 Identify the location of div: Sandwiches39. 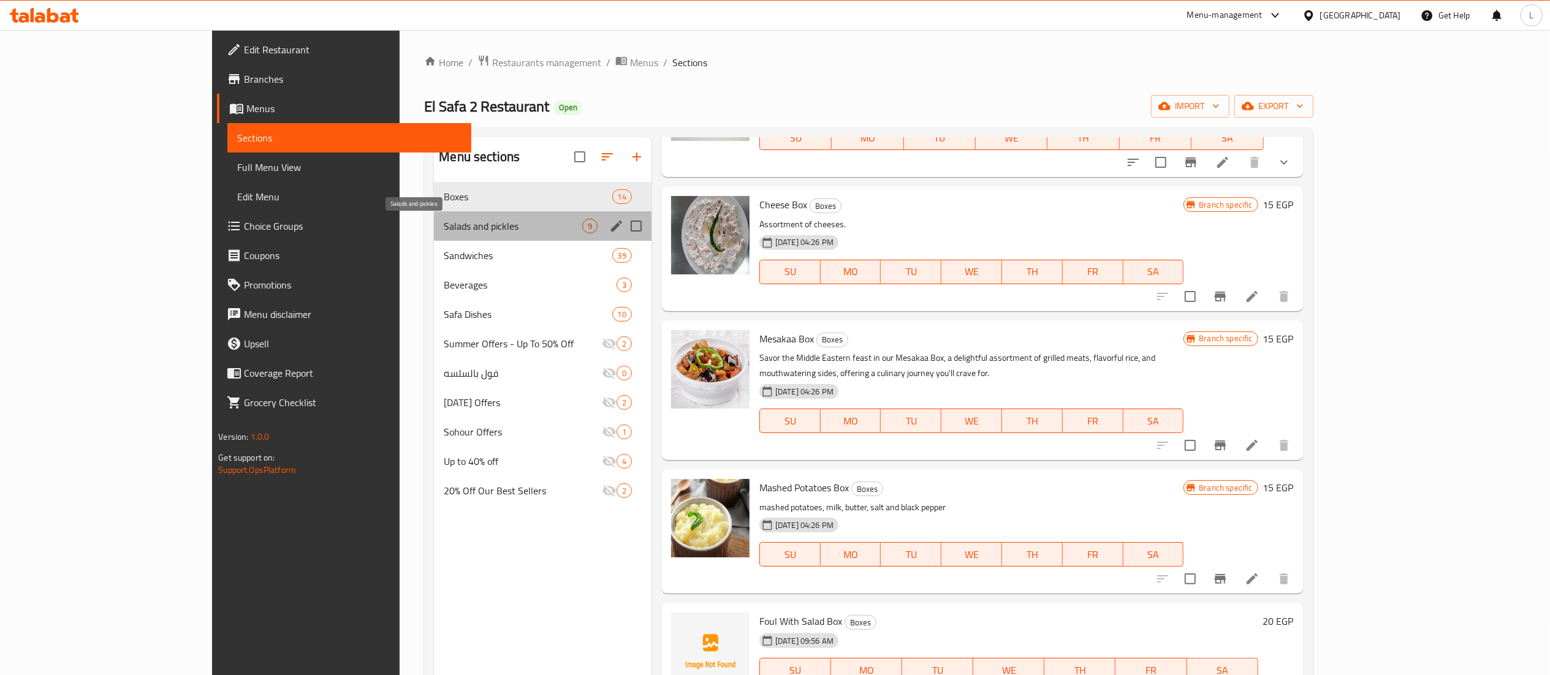
(542, 256).